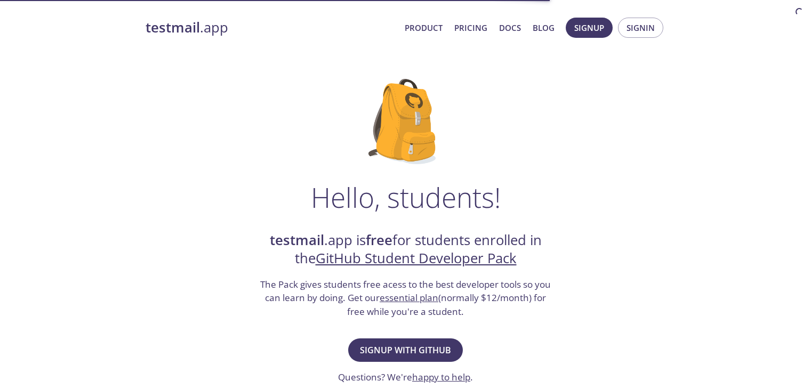 Image resolution: width=811 pixels, height=389 pixels. Describe the element at coordinates (589, 28) in the screenshot. I see `button: Signup` at that location.